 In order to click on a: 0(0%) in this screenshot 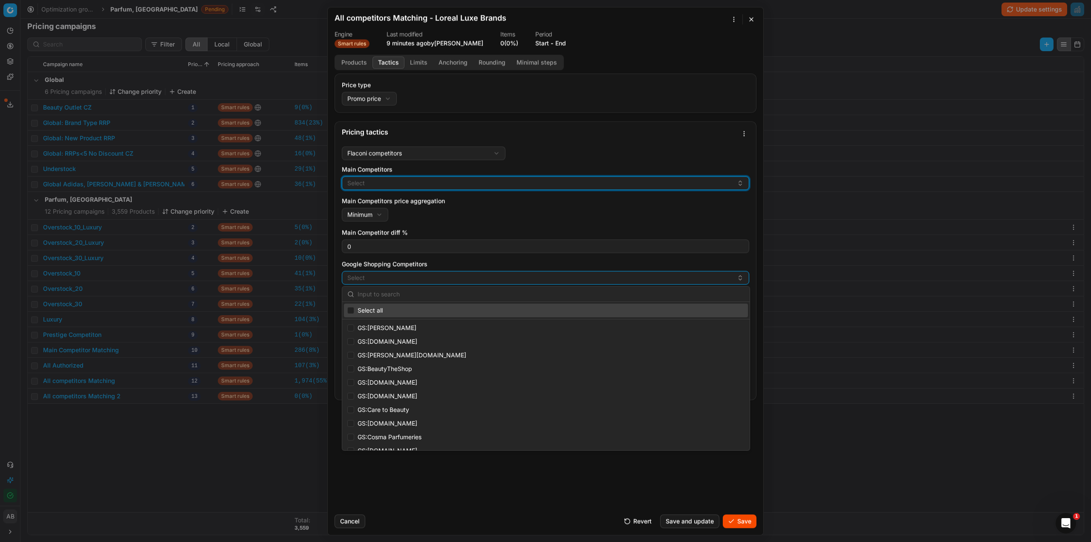, I will do `click(509, 43)`.